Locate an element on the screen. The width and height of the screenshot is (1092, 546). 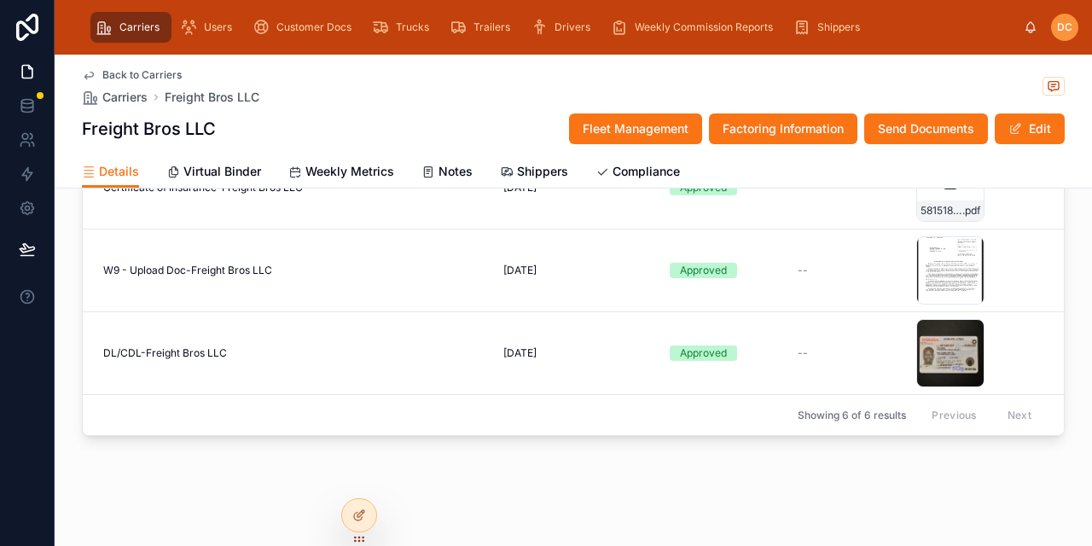
span: Weekly Metrics is located at coordinates (350, 171).